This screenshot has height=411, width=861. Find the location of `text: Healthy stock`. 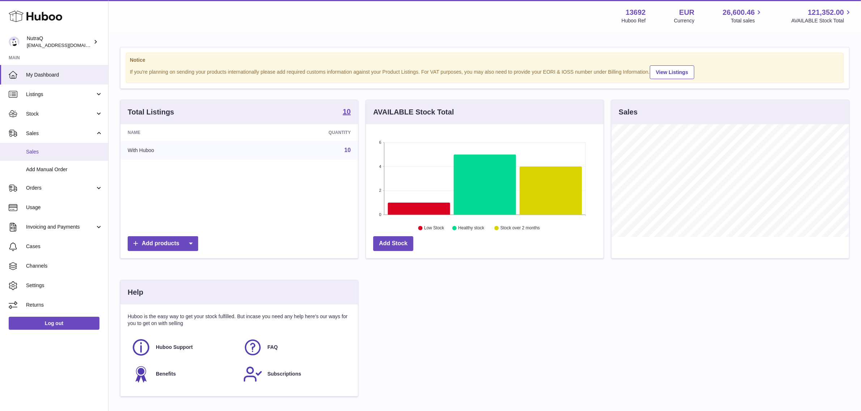

text: Healthy stock is located at coordinates (471, 228).